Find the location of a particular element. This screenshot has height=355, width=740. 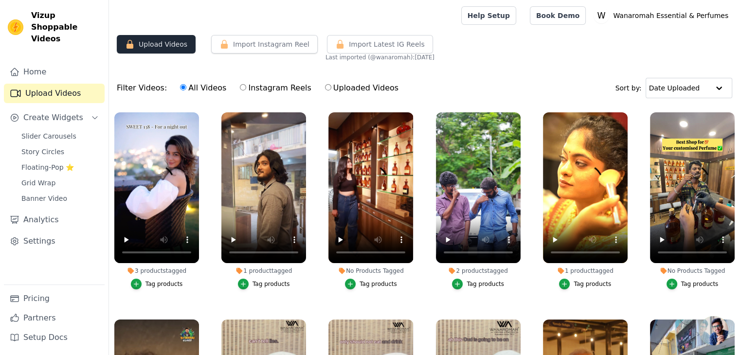

a: Analytics is located at coordinates (54, 220).